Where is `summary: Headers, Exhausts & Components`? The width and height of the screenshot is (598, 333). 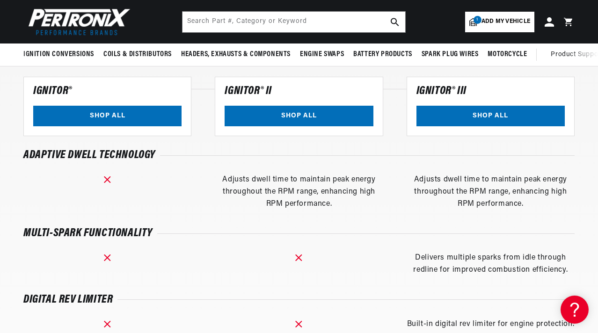
summary: Headers, Exhausts & Components is located at coordinates (236, 54).